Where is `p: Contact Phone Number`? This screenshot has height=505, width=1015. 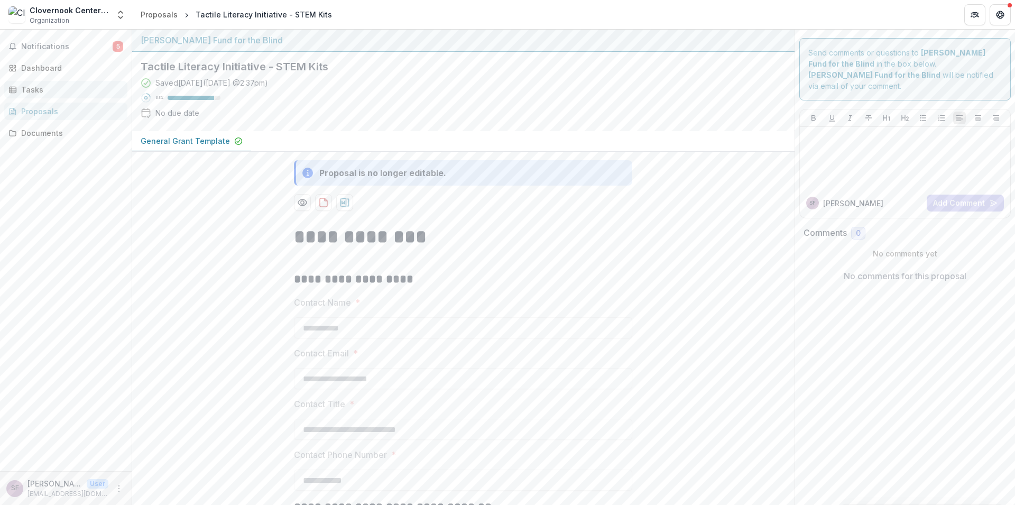
p: Contact Phone Number is located at coordinates (340, 455).